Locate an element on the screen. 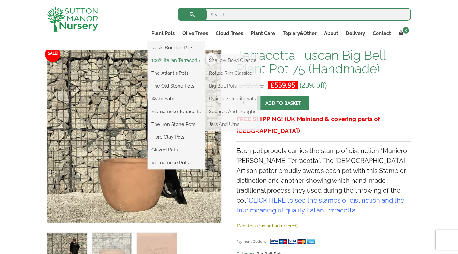  a: Shallow Bowl Grande is located at coordinates (232, 60).